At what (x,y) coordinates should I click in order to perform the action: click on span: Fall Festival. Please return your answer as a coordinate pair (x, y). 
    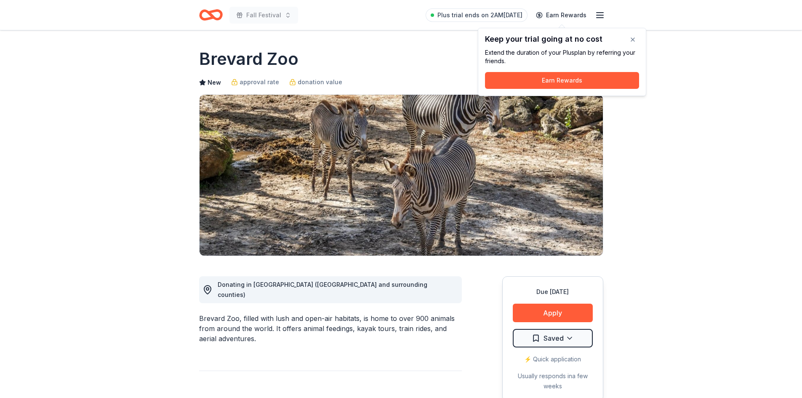
    Looking at the image, I should click on (264, 15).